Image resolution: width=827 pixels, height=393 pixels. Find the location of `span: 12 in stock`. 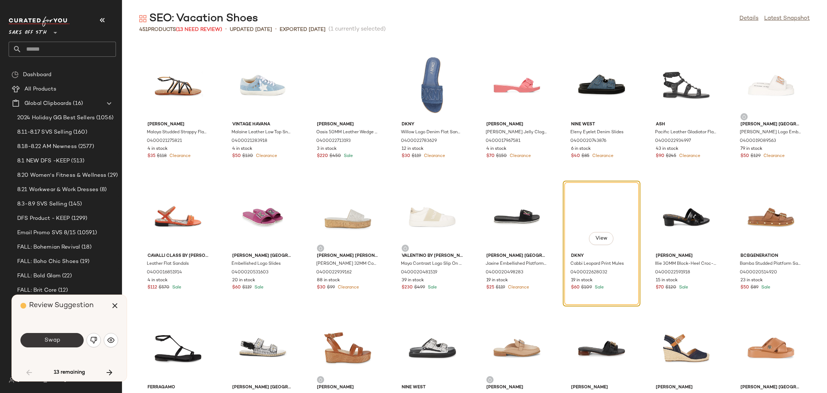

span: 12 in stock is located at coordinates (413, 149).